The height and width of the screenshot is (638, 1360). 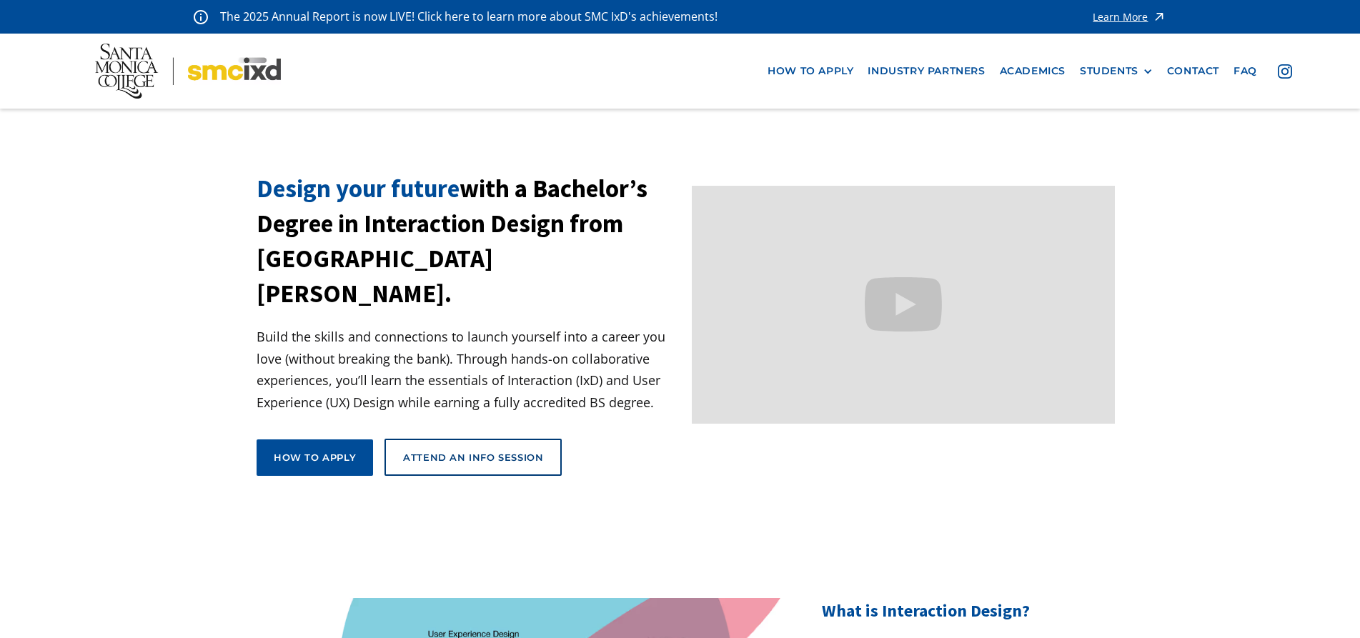 What do you see at coordinates (811, 71) in the screenshot?
I see `a: how to apply` at bounding box center [811, 71].